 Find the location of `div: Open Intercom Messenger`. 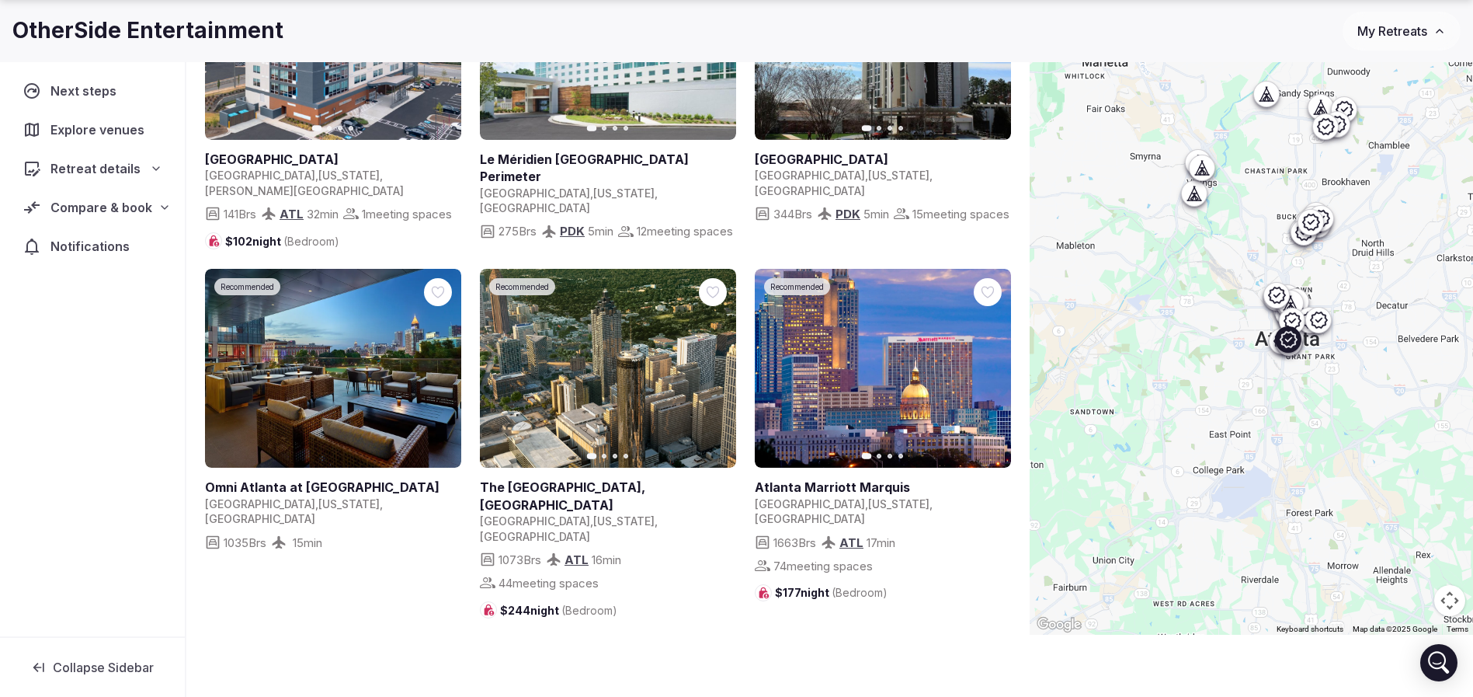

div: Open Intercom Messenger is located at coordinates (1439, 662).